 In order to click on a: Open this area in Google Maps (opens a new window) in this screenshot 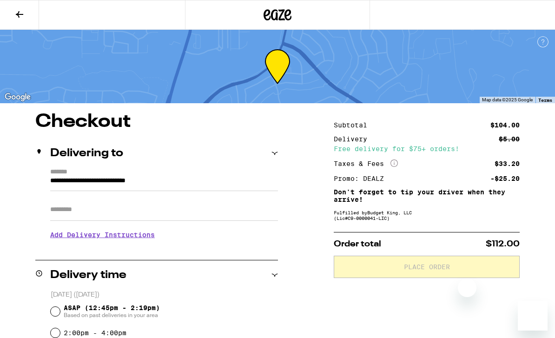, I will do `click(18, 97)`.